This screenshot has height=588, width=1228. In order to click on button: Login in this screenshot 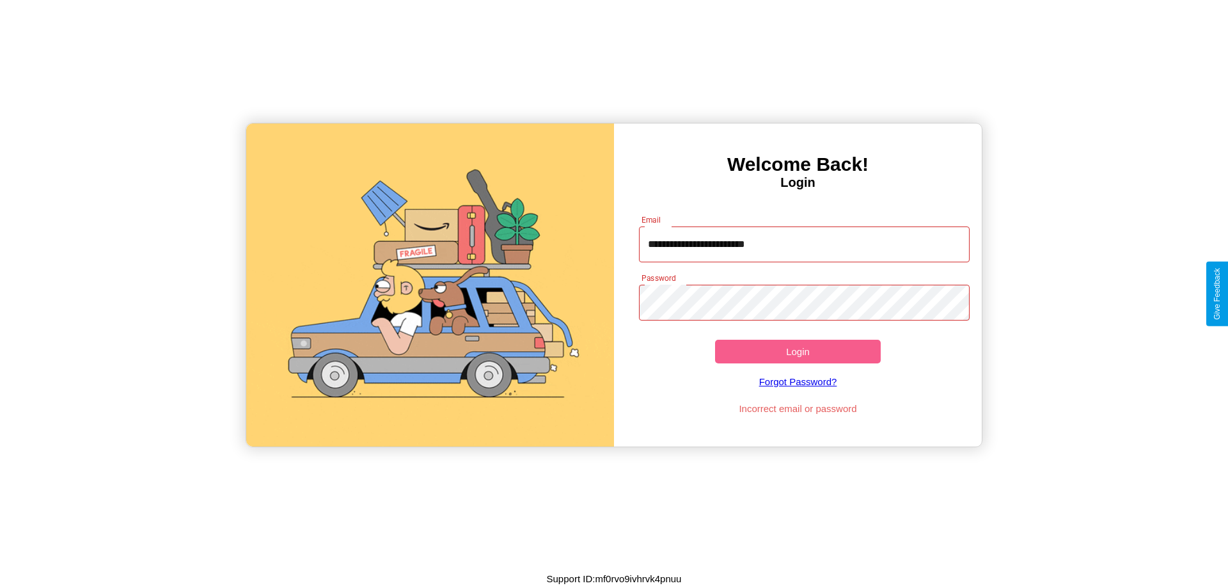, I will do `click(798, 351)`.